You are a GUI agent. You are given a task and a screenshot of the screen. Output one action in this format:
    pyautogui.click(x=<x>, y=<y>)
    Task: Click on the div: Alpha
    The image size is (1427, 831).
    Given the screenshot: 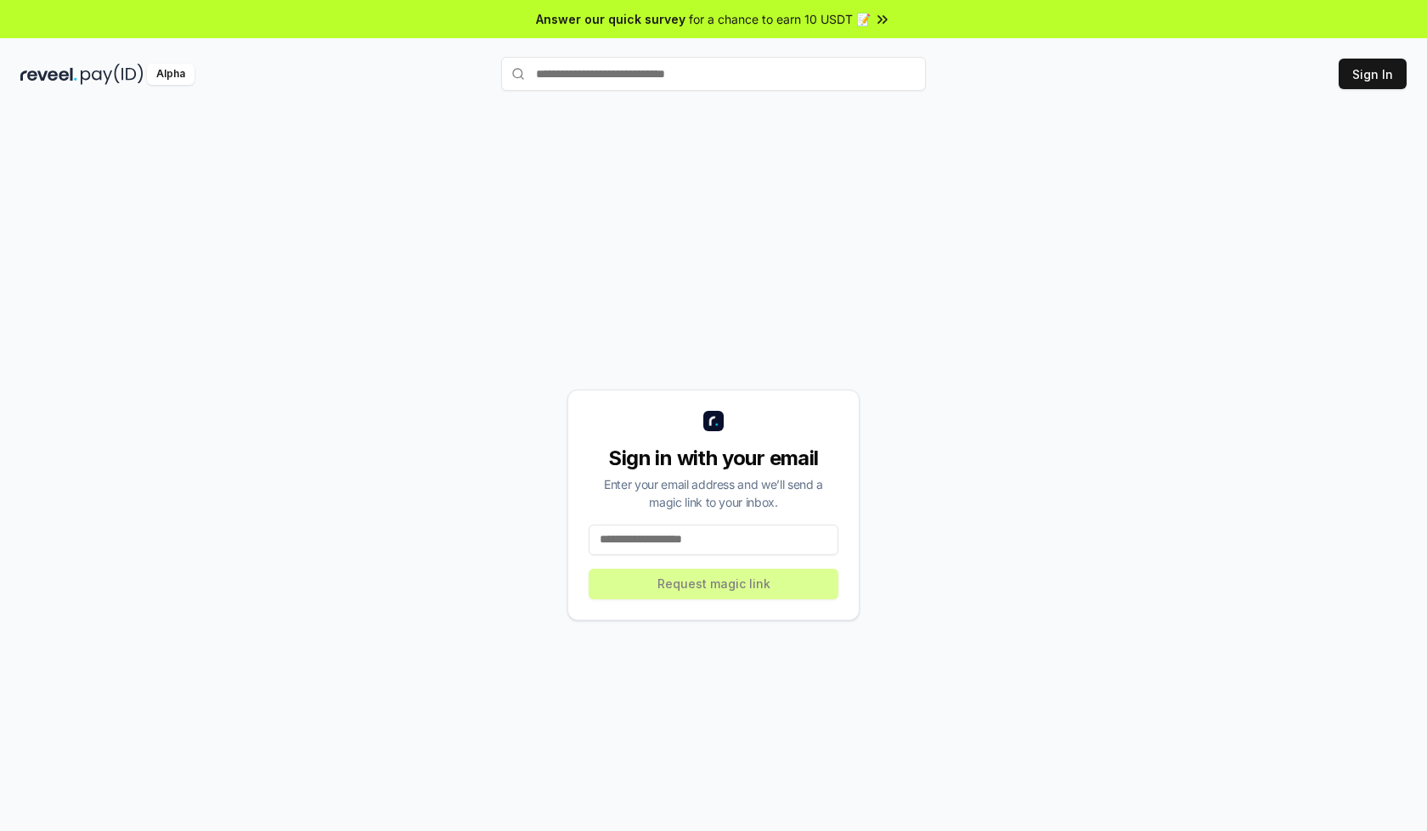 What is the action you would take?
    pyautogui.click(x=171, y=74)
    